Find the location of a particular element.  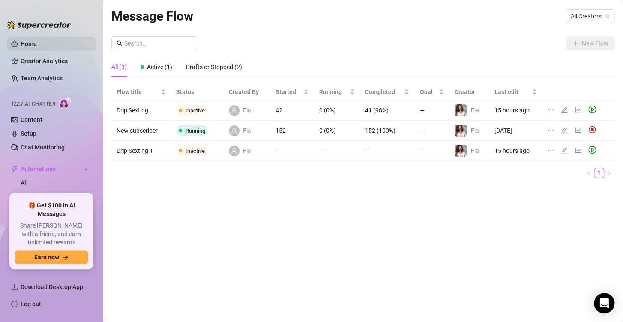

a: Log out is located at coordinates (31, 304).